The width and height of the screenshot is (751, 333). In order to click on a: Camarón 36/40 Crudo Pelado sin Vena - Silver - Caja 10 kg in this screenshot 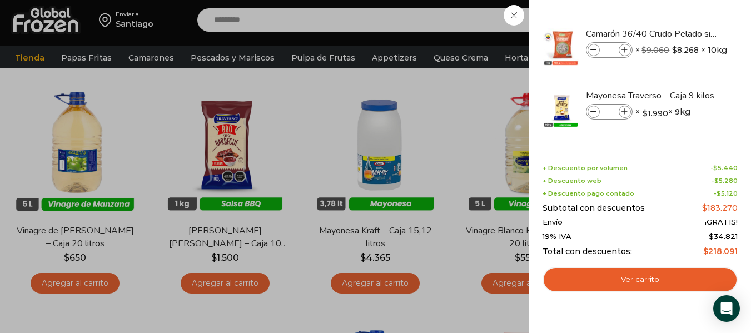, I will do `click(652, 34)`.